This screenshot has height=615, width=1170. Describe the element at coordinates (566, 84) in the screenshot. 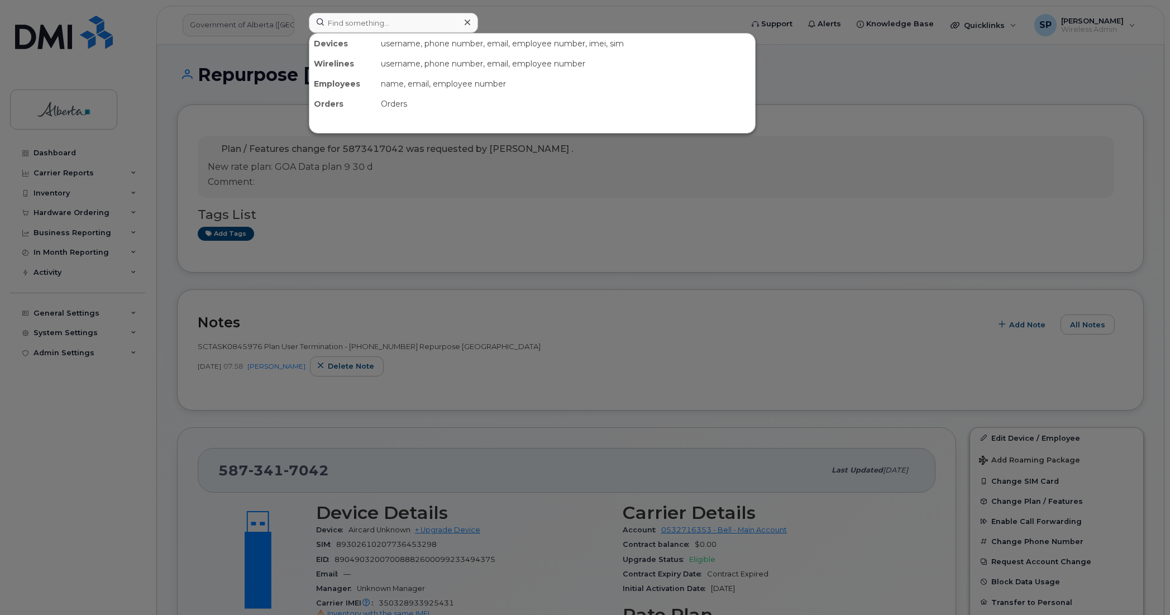

I see `div: name, email, employee number` at that location.